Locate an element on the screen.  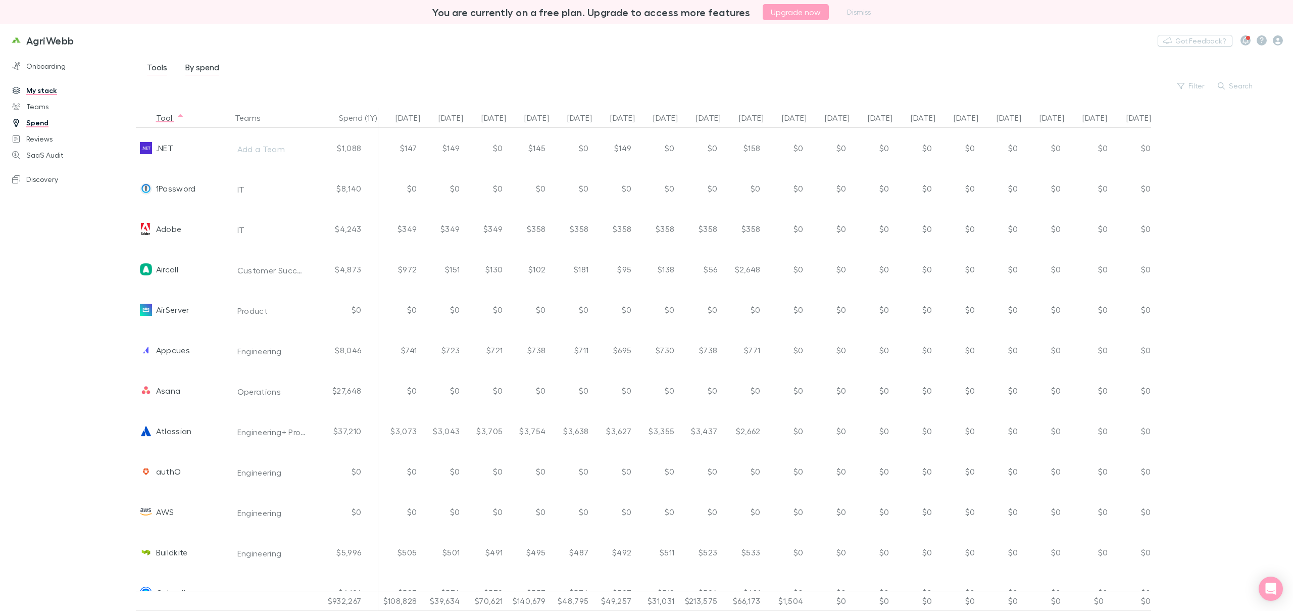
div: $3,043 is located at coordinates (443, 431).